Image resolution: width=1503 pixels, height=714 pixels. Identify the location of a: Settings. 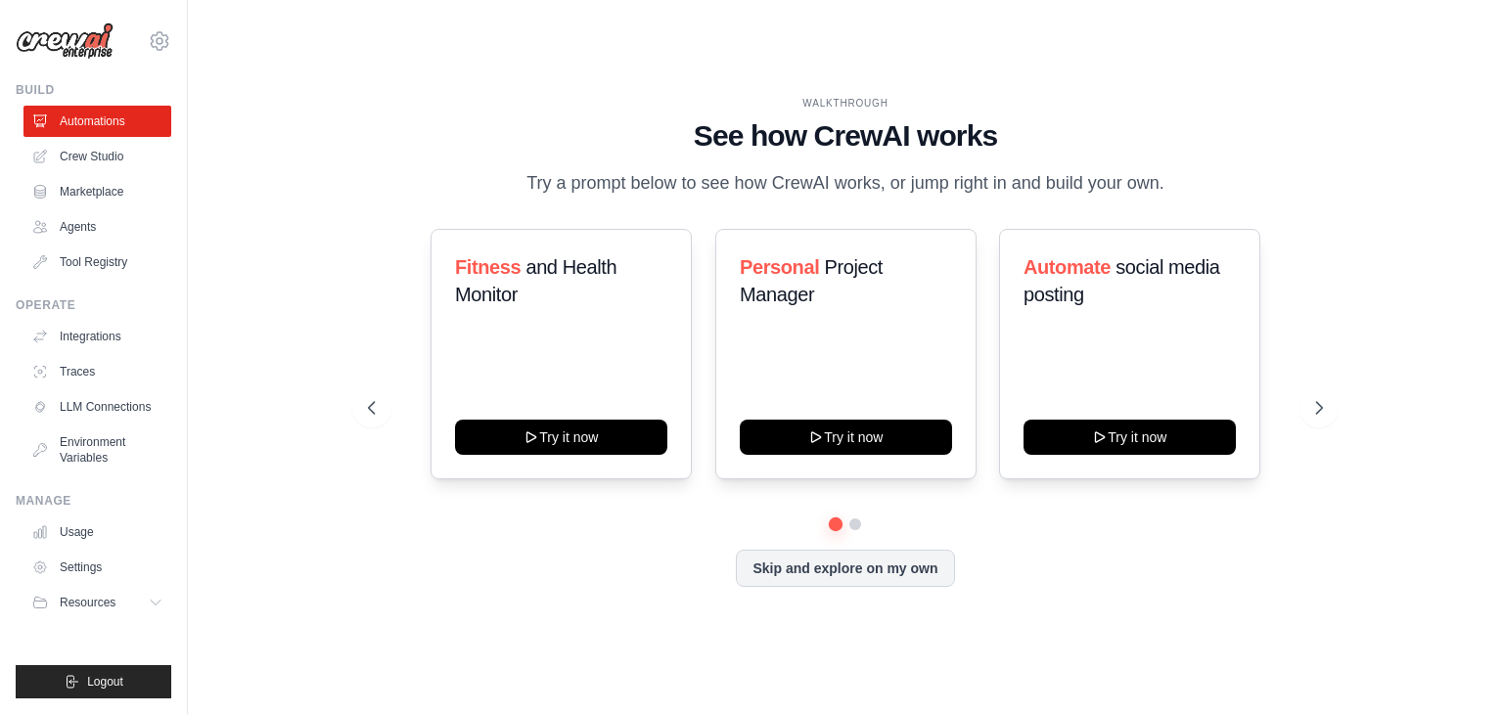
(97, 567).